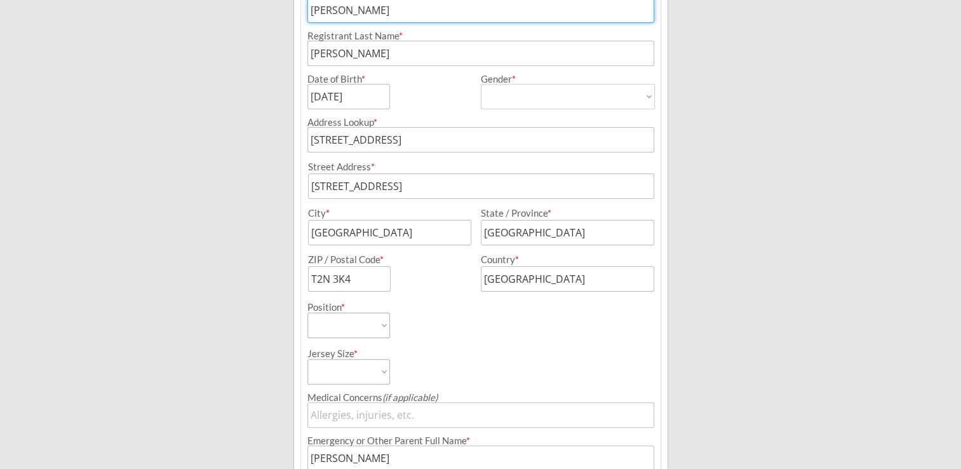  What do you see at coordinates (481, 166) in the screenshot?
I see `div: Street Address` at bounding box center [481, 166].